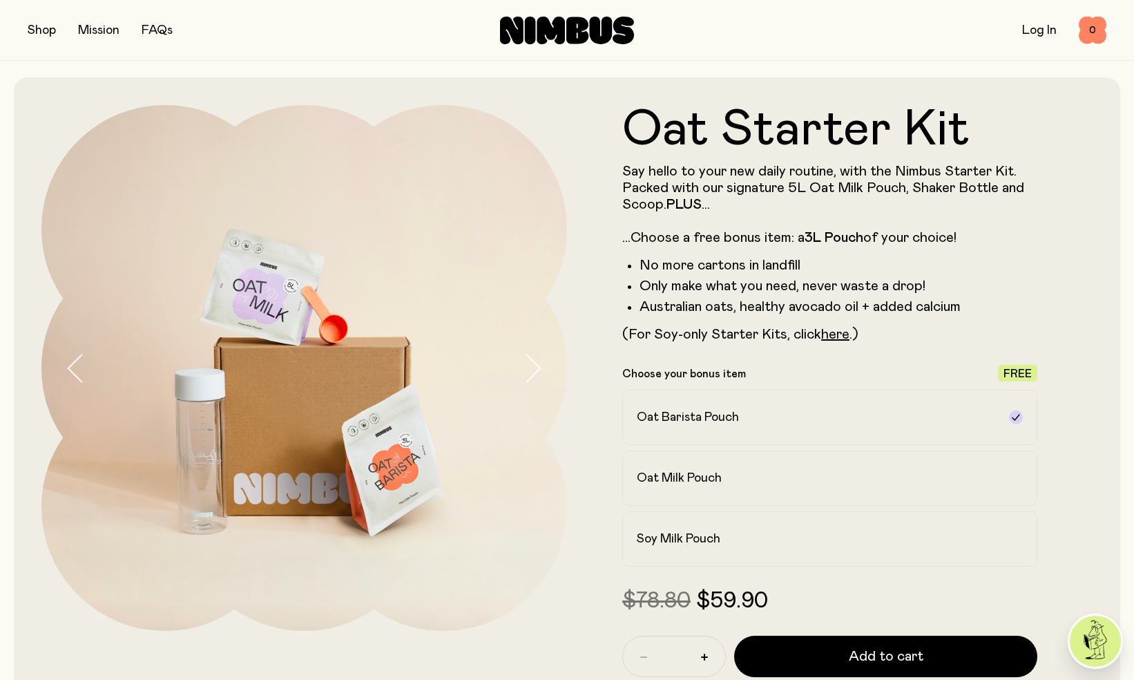 The image size is (1134, 680). What do you see at coordinates (684, 374) in the screenshot?
I see `p: Choose your bonus item` at bounding box center [684, 374].